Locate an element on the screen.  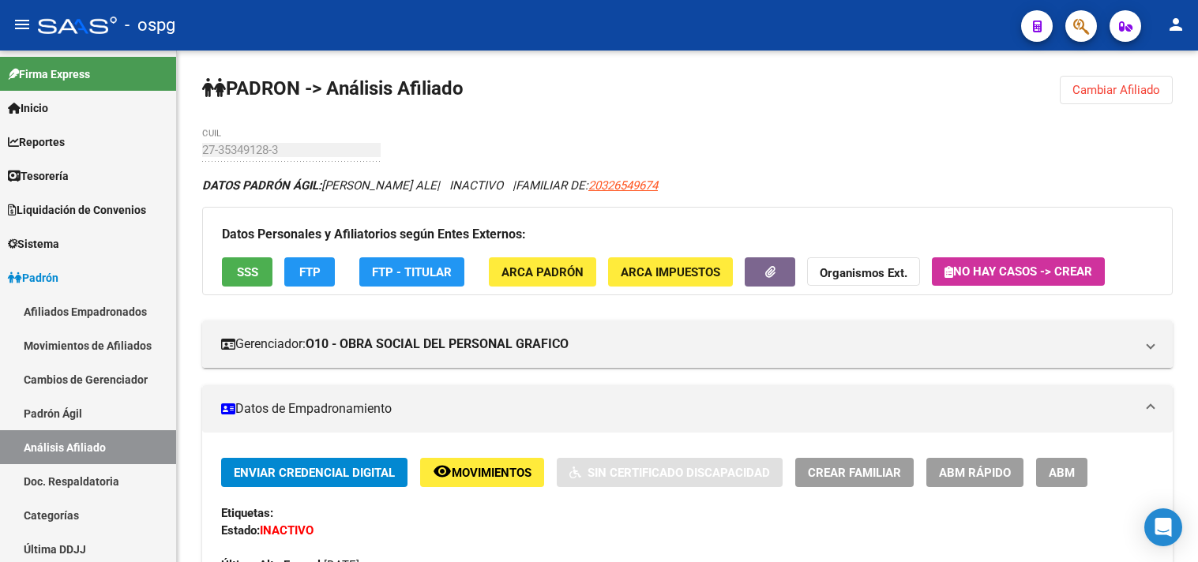
button: Organismos Ext. is located at coordinates (863, 272).